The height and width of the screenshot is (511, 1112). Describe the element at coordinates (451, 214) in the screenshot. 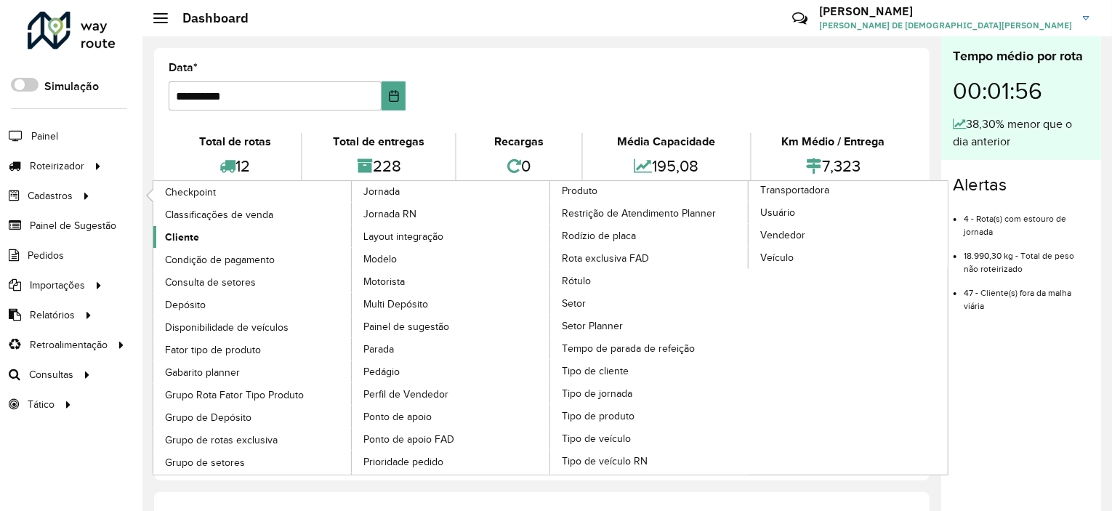

I see `a: Jornada RN` at that location.